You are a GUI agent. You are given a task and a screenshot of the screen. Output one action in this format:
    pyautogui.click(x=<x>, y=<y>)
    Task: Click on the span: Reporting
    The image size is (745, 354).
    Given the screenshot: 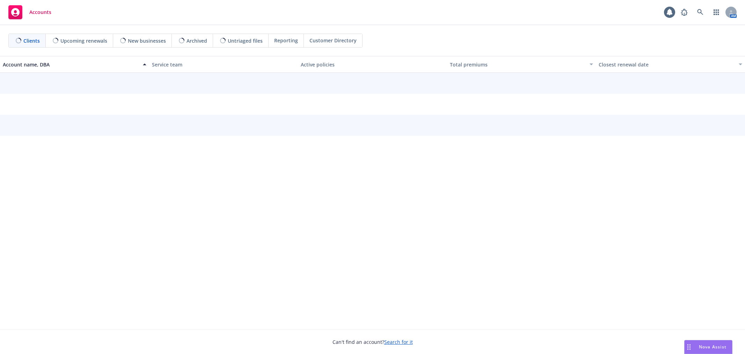 What is the action you would take?
    pyautogui.click(x=286, y=40)
    